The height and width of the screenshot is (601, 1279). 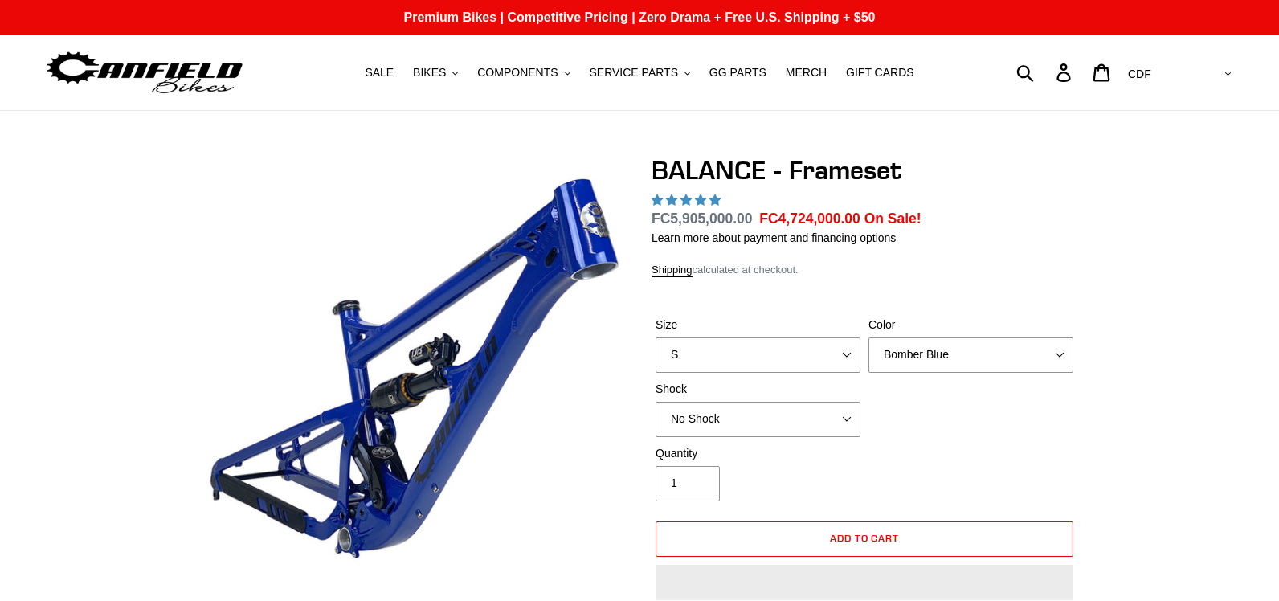 What do you see at coordinates (806, 72) in the screenshot?
I see `a: MERCH` at bounding box center [806, 72].